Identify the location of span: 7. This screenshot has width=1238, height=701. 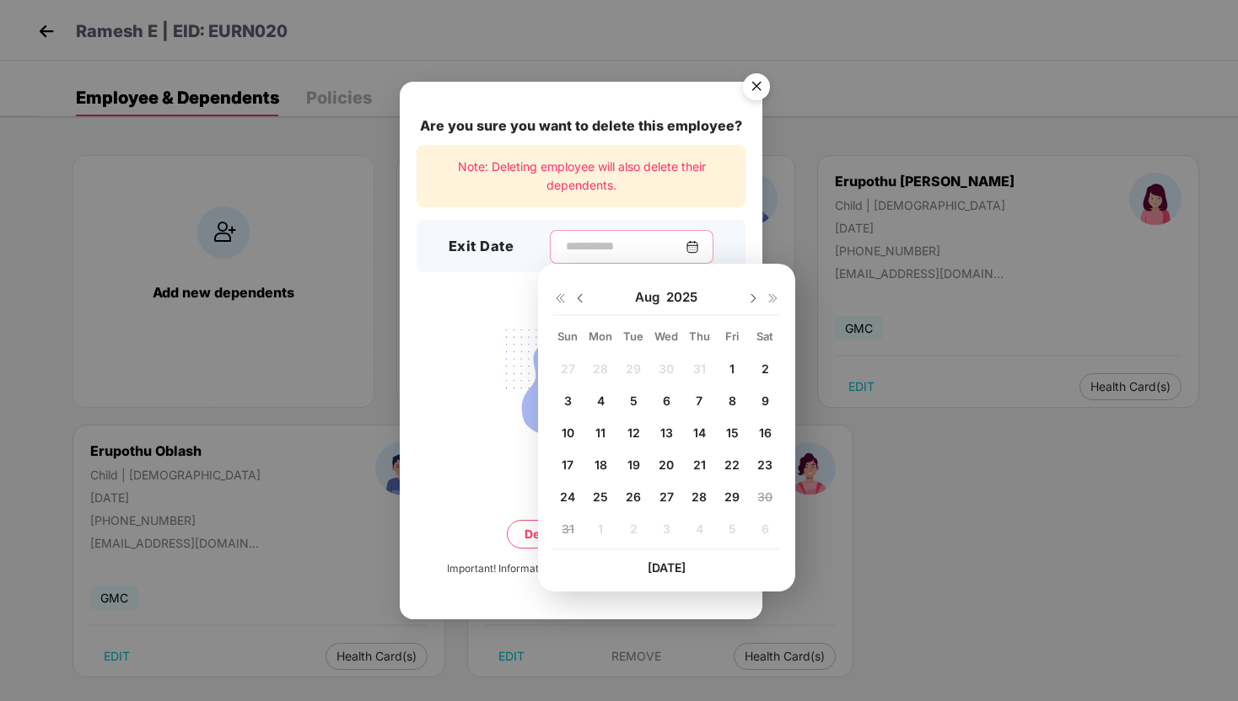
(699, 400).